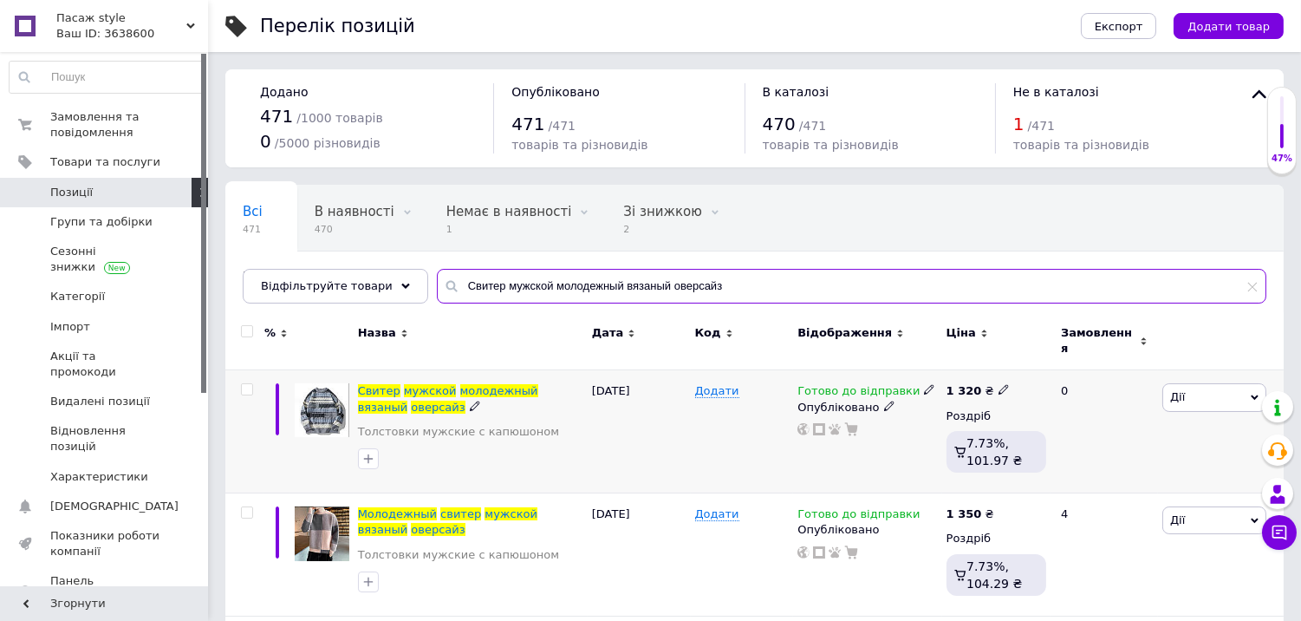 The image size is (1301, 621). Describe the element at coordinates (447, 521) in the screenshot. I see `a: Молодежныйсвитермужскойвязаныйоверсайз` at that location.